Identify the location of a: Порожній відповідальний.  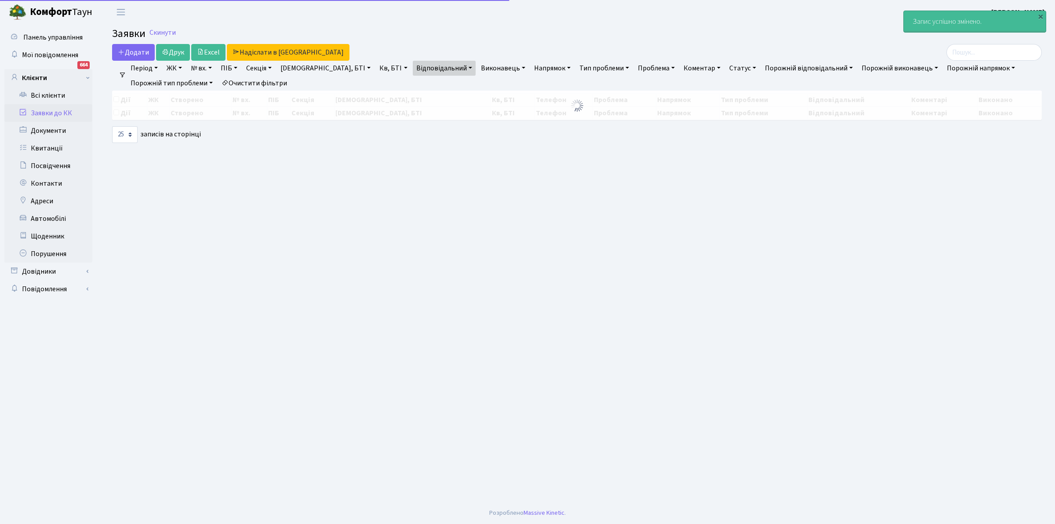
(809, 68).